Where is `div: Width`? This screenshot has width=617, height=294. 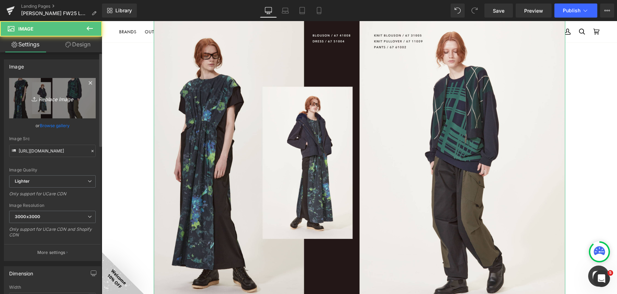 div: Width is located at coordinates (52, 288).